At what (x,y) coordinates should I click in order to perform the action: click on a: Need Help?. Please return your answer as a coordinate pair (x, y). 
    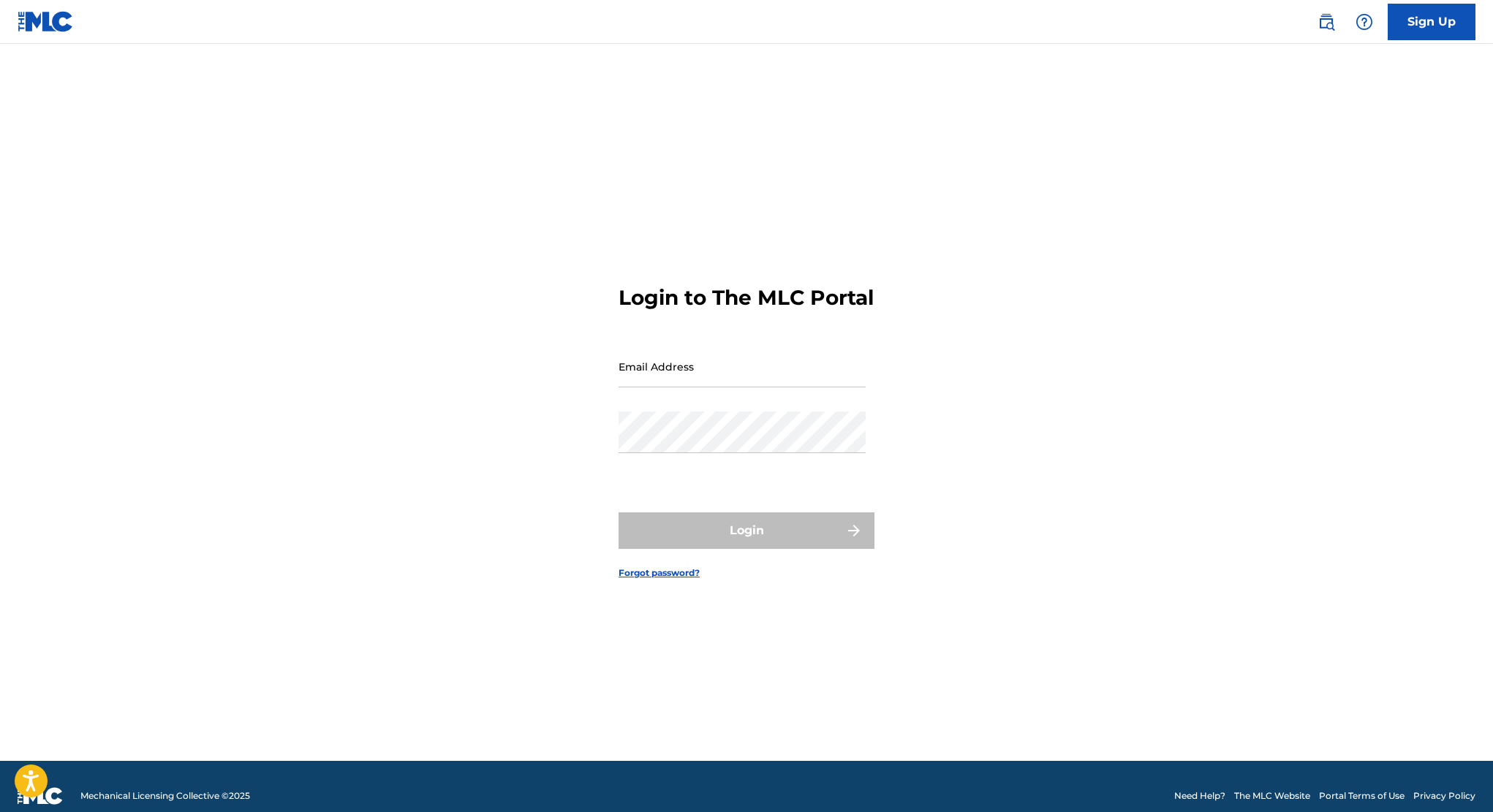
    Looking at the image, I should click on (1199, 796).